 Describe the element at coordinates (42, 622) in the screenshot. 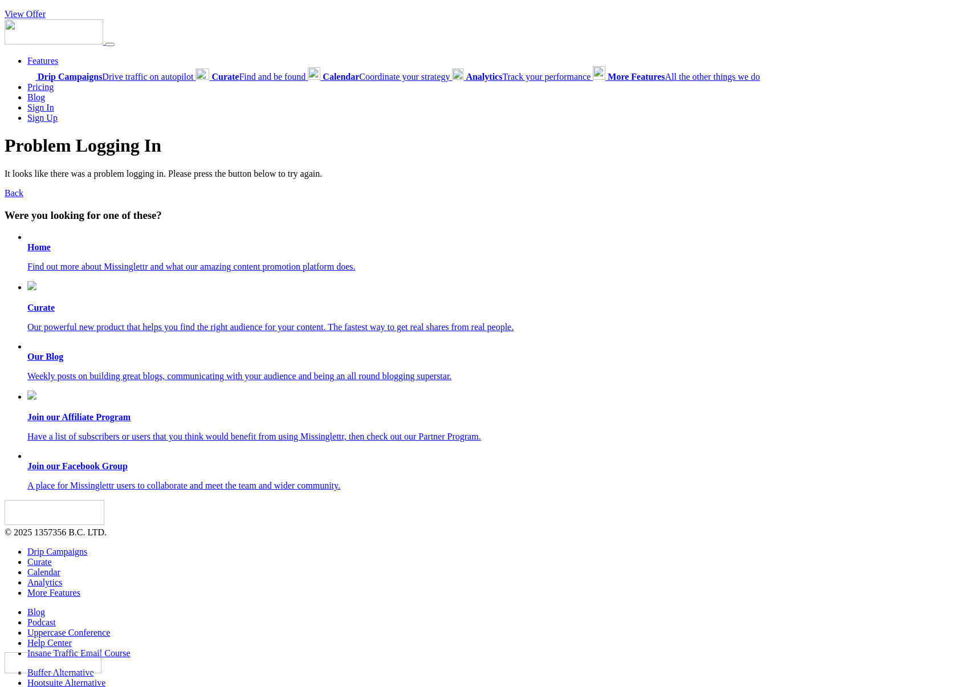

I see `a: Podcast` at that location.